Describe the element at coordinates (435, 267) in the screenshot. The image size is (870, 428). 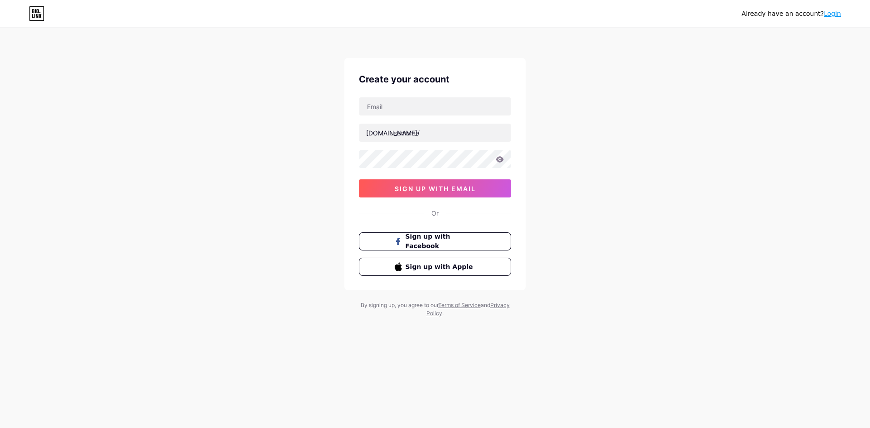
I see `button: Sign up with Apple` at that location.